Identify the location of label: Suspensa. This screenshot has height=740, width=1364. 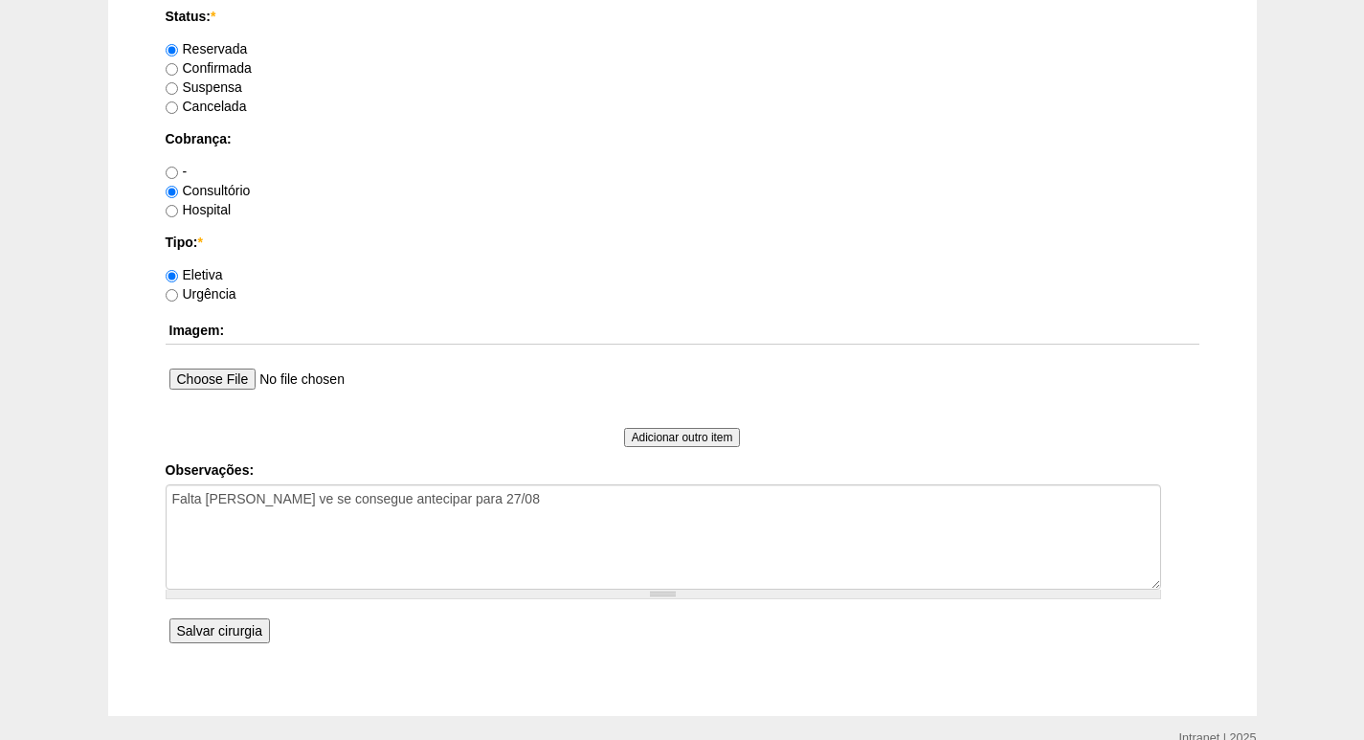
(204, 87).